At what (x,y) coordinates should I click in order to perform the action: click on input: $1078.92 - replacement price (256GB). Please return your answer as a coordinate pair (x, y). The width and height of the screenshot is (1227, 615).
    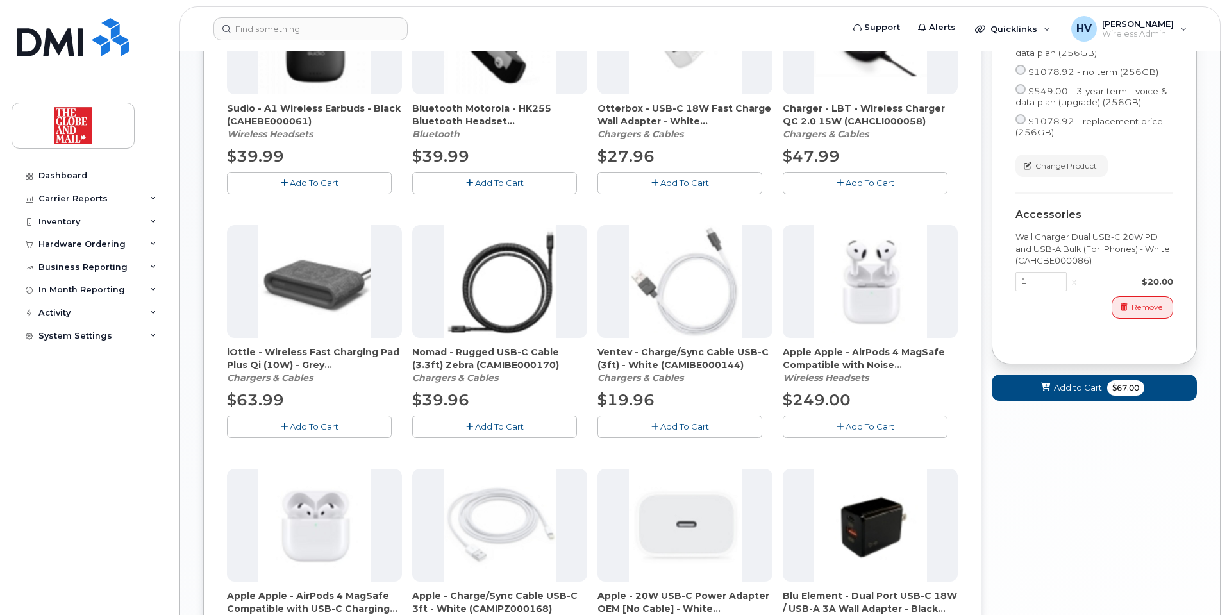
    Looking at the image, I should click on (1021, 119).